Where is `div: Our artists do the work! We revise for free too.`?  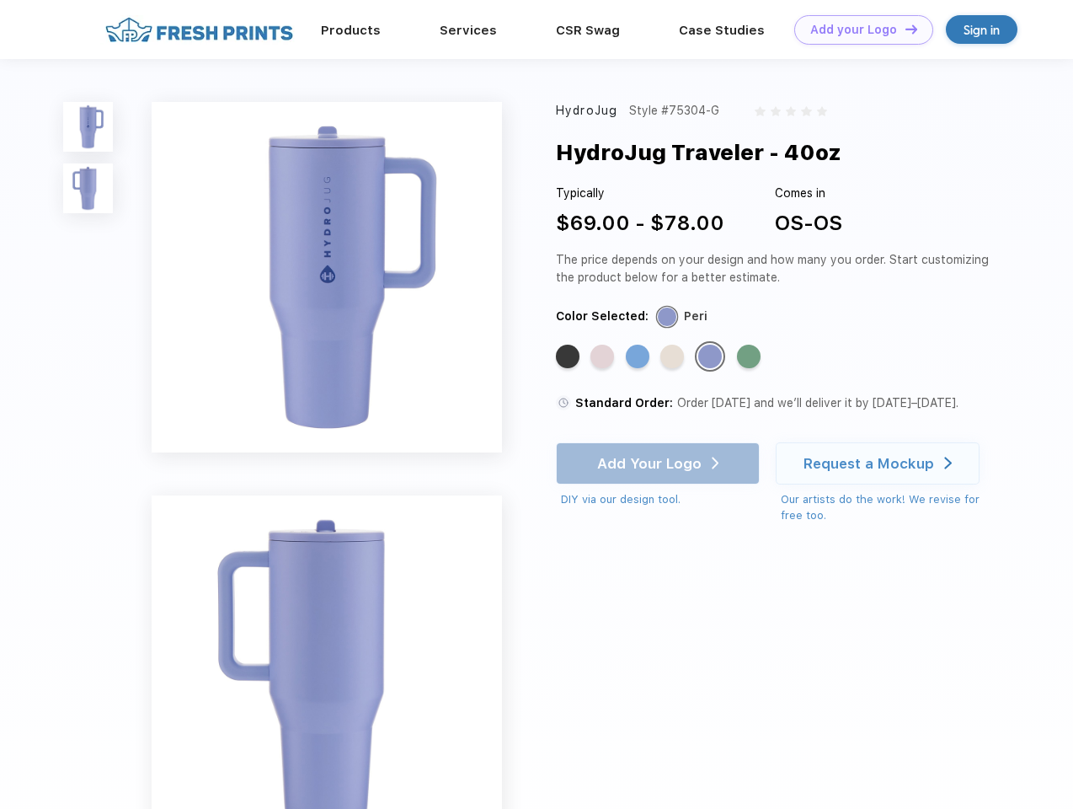 div: Our artists do the work! We revise for free too. is located at coordinates (888, 507).